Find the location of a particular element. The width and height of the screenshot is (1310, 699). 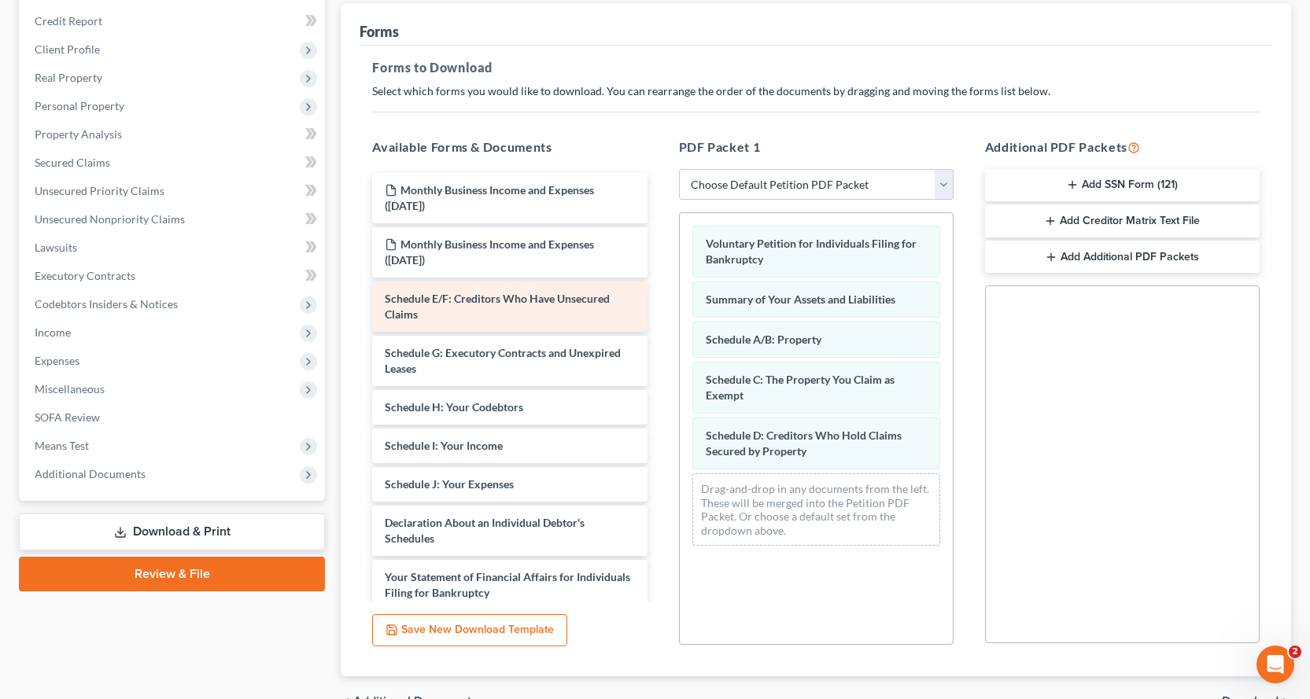

a: Executory Contracts is located at coordinates (173, 276).